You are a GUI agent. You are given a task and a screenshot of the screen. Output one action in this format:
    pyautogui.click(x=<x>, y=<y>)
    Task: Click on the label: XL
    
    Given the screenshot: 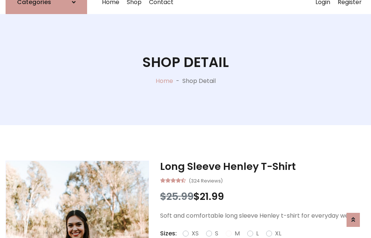 What is the action you would take?
    pyautogui.click(x=278, y=234)
    